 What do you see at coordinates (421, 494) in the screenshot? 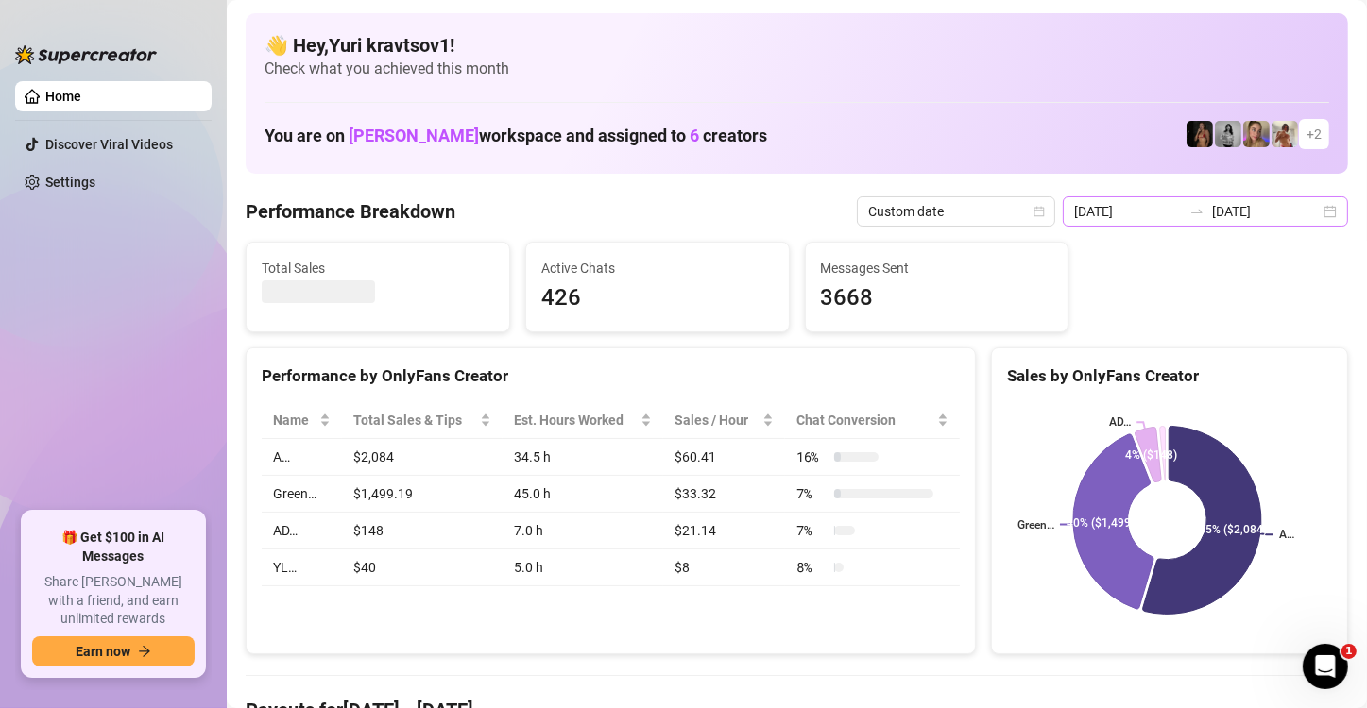
I see `td: $1,499.19` at bounding box center [421, 494].